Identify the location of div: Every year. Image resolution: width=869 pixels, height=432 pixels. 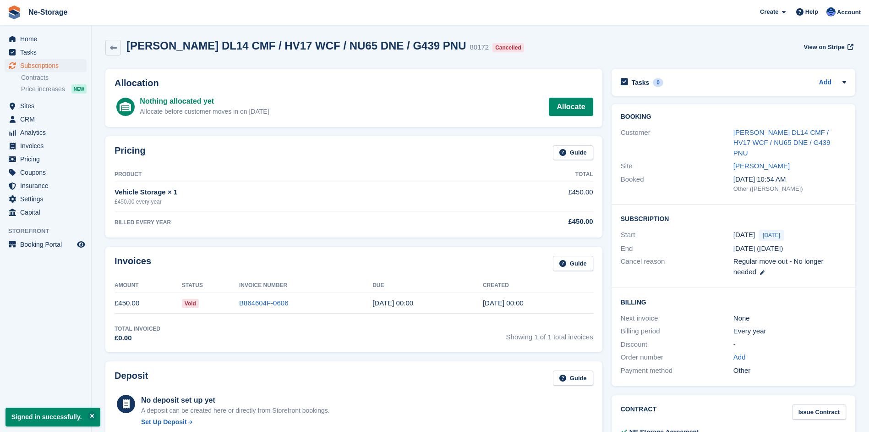
(790, 331).